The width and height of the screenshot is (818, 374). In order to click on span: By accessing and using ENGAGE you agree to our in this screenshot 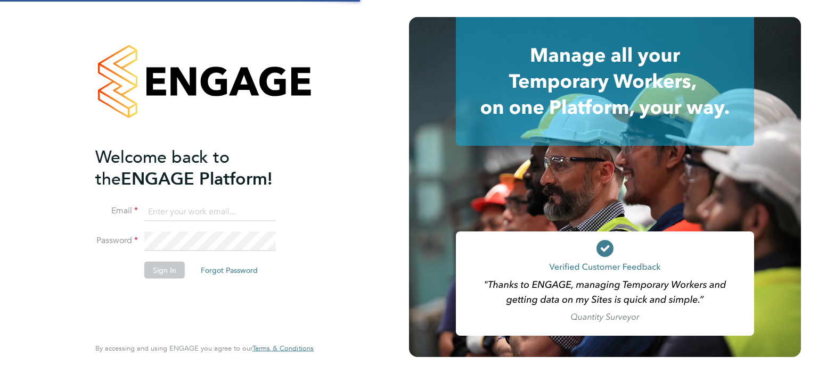, I will do `click(204, 348)`.